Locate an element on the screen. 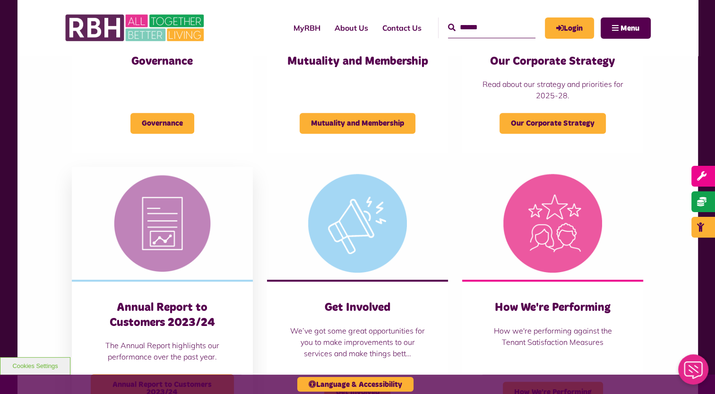  span: Mutuality and Membership is located at coordinates (357, 123).